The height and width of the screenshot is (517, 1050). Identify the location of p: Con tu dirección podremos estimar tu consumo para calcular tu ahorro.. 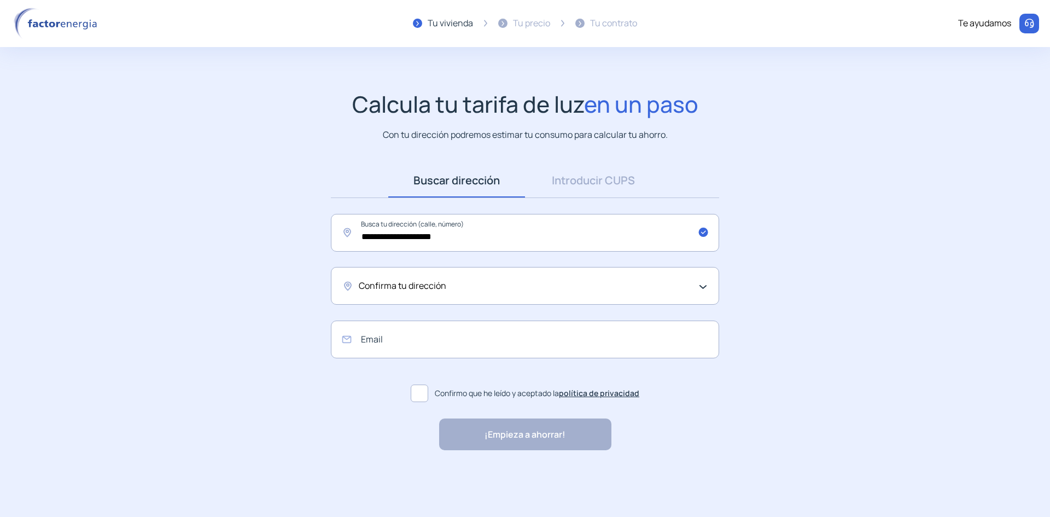
(525, 135).